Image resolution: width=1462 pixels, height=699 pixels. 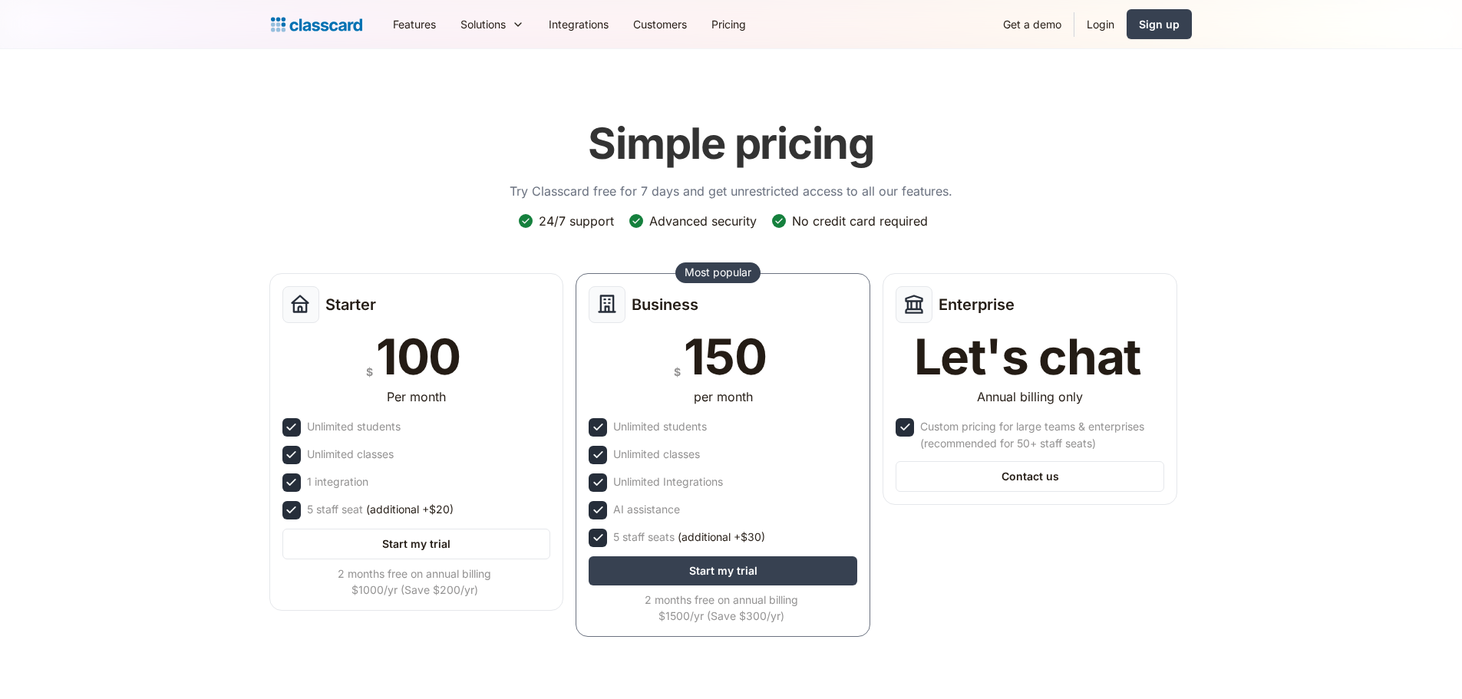 I want to click on div: Per month, so click(x=416, y=397).